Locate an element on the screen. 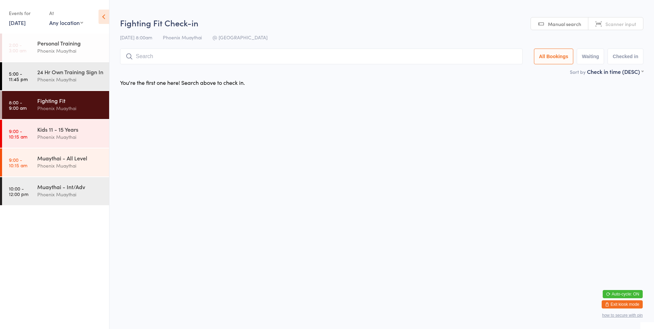 The image size is (654, 329). div: Muaythai - All Level is located at coordinates (70, 158).